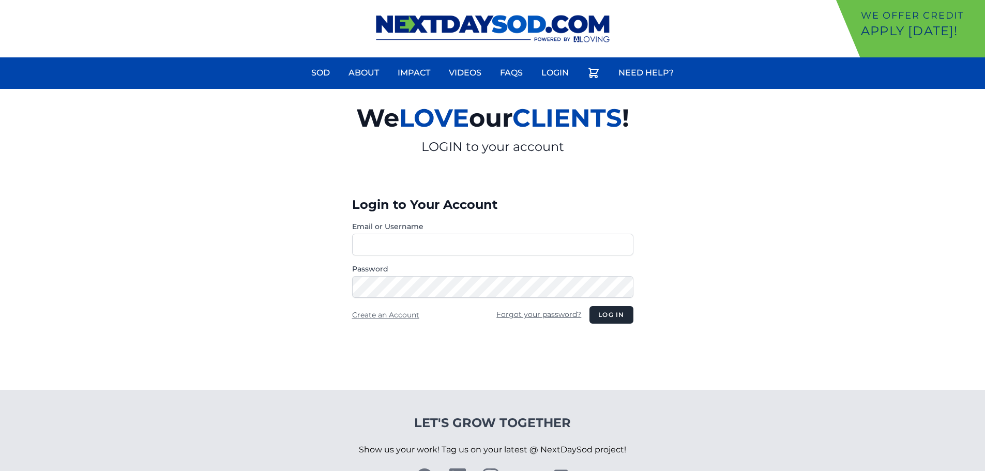 The height and width of the screenshot is (471, 985). Describe the element at coordinates (493, 118) in the screenshot. I see `h2: We our !` at that location.